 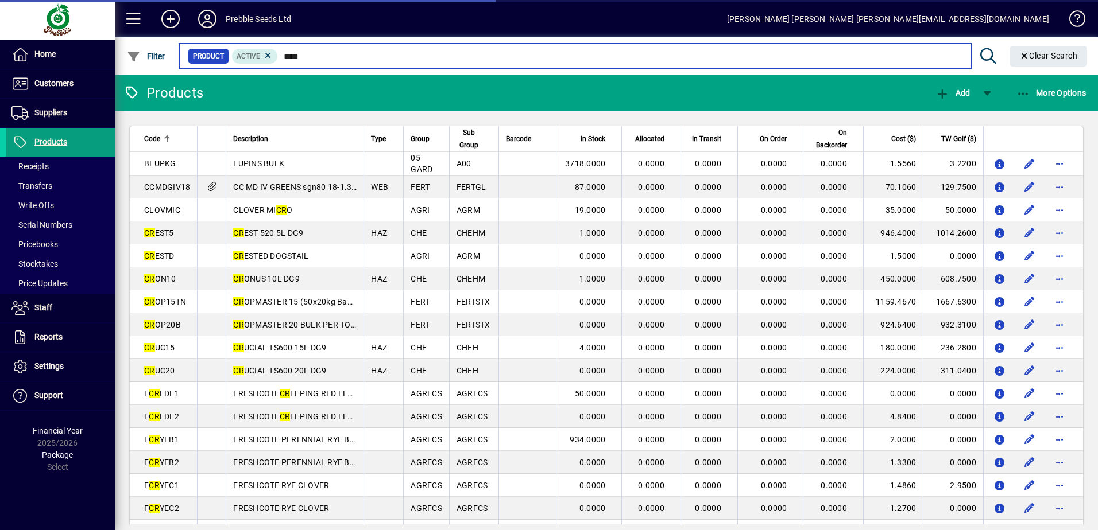 I want to click on span: AGRM, so click(x=468, y=256).